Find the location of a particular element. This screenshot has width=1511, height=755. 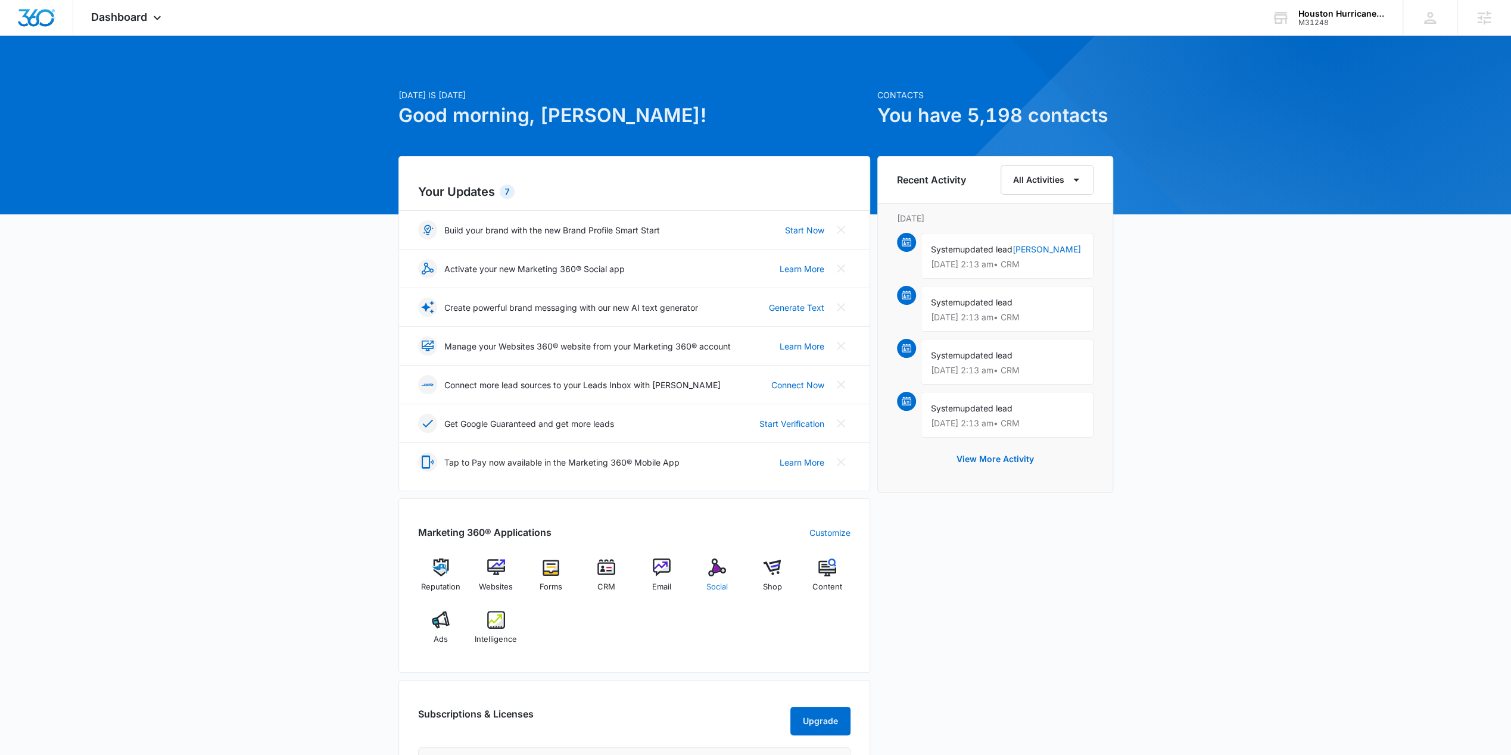

a: Customize is located at coordinates (830, 533).